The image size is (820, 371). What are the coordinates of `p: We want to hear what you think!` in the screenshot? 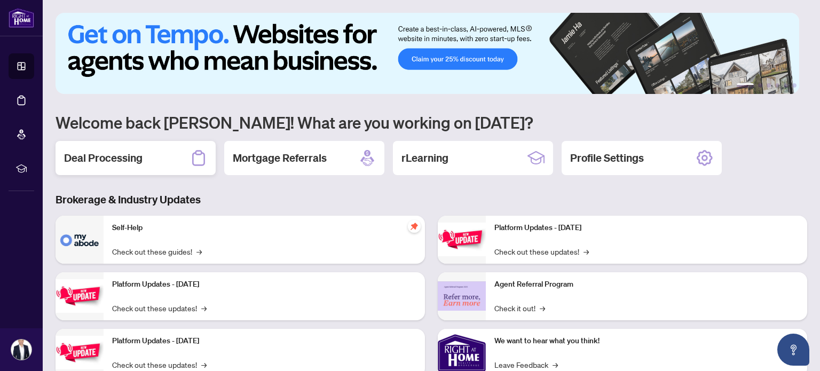 It's located at (646, 341).